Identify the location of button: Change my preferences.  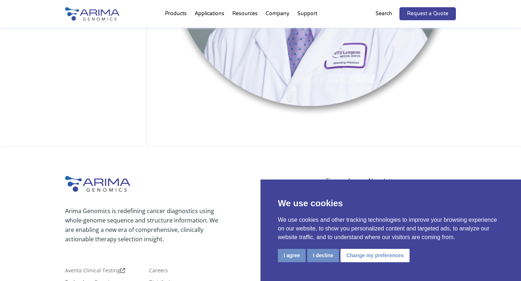
(375, 256).